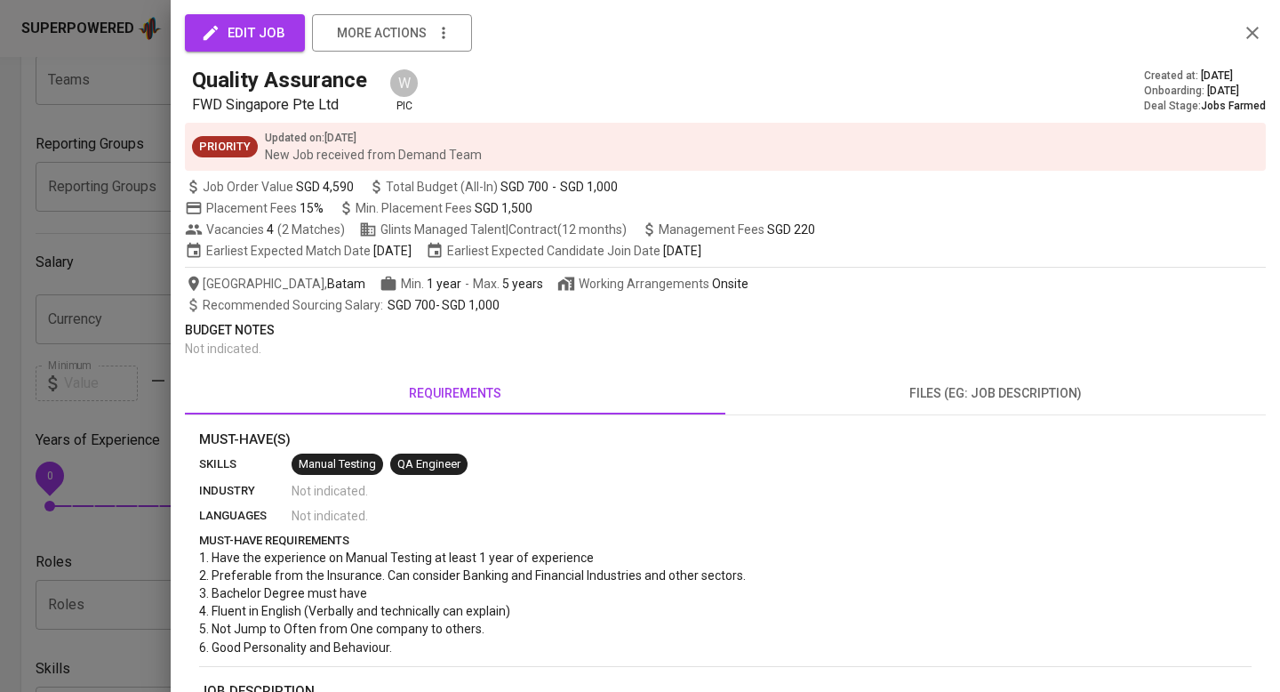  What do you see at coordinates (269, 187) in the screenshot?
I see `span: Job Order Value` at bounding box center [269, 187].